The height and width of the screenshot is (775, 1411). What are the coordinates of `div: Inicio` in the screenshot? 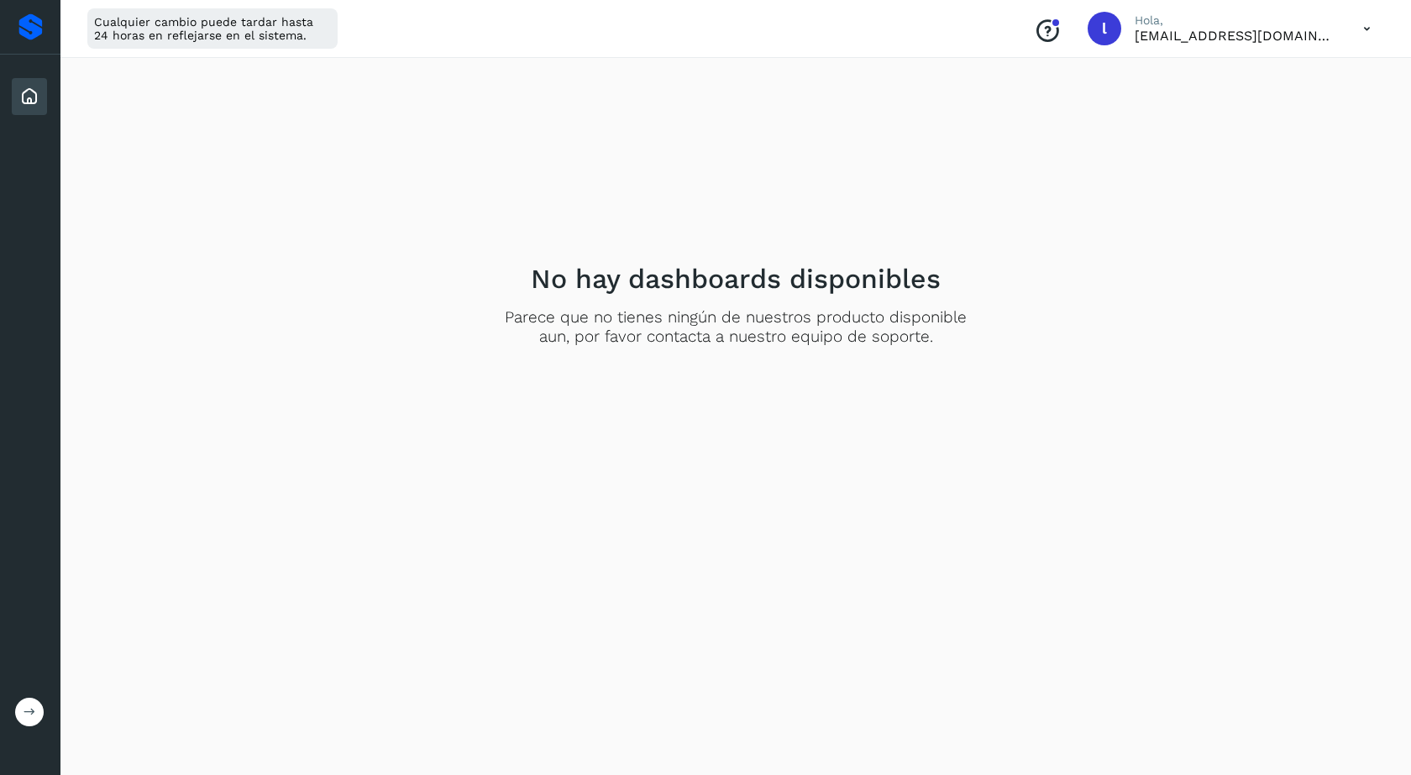 It's located at (29, 97).